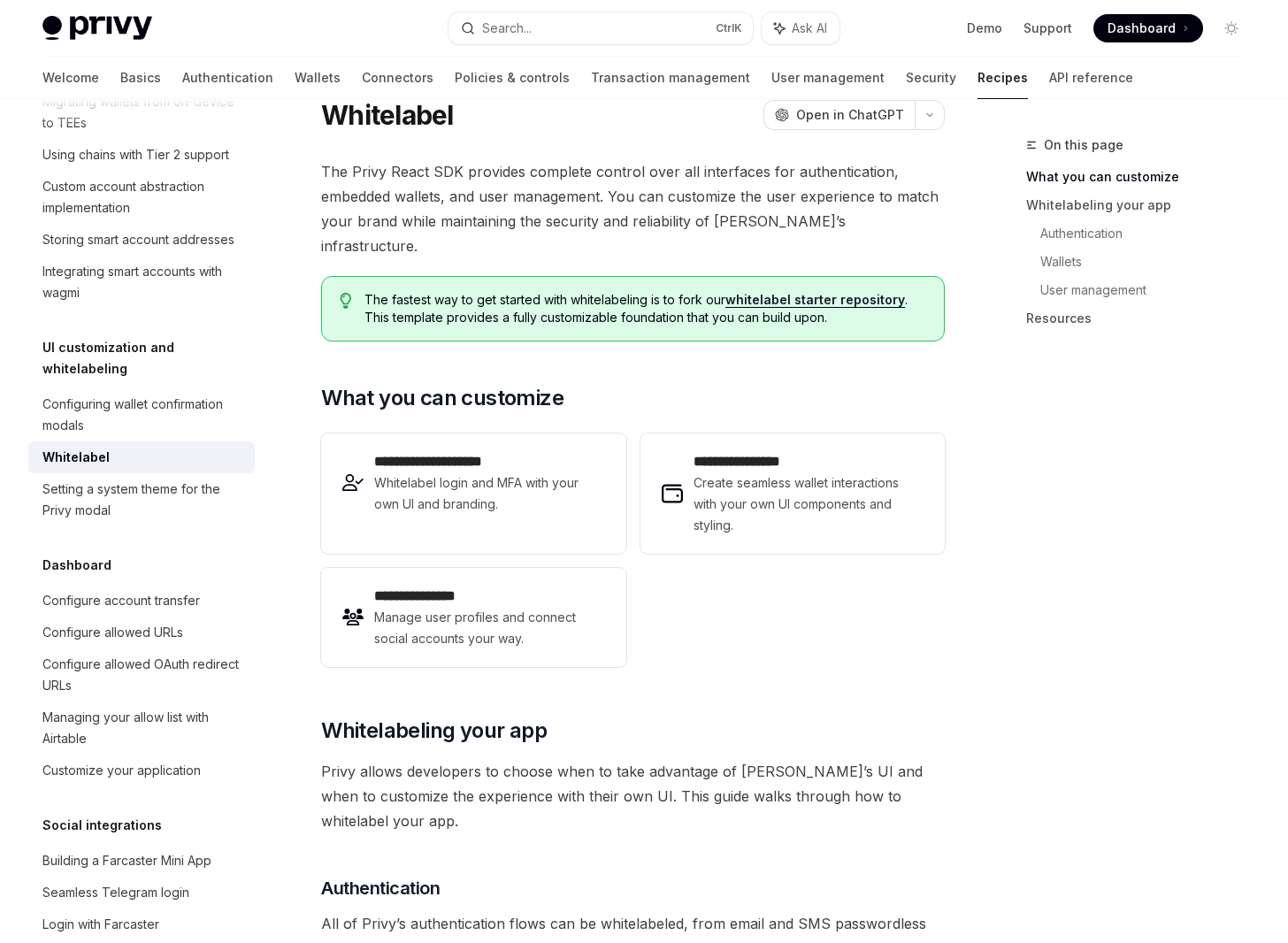 This screenshot has width=1288, height=943. What do you see at coordinates (70, 78) in the screenshot?
I see `a: Welcome` at bounding box center [70, 78].